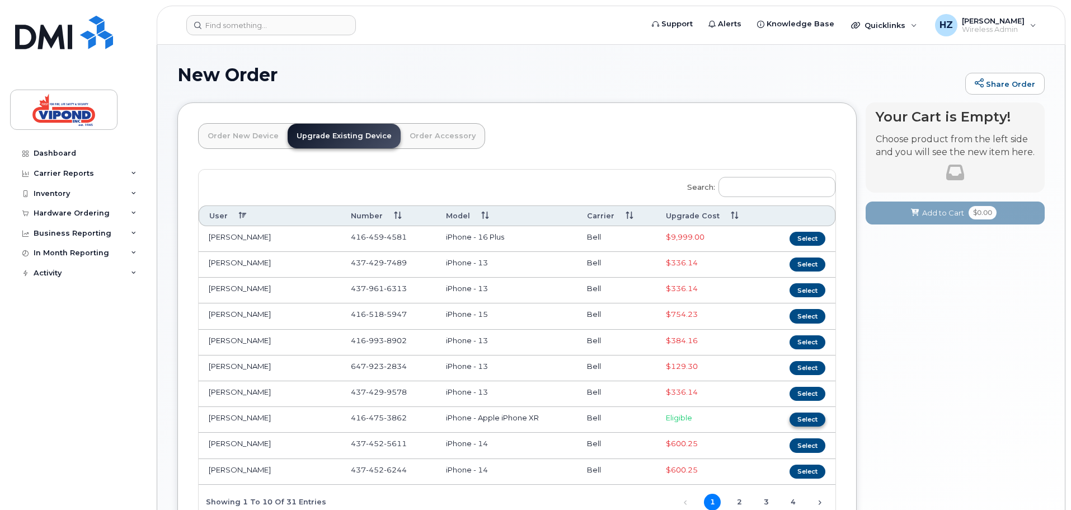 This screenshot has width=1071, height=510. Describe the element at coordinates (270, 215) in the screenshot. I see `th: User: activate to sort column descending` at that location.